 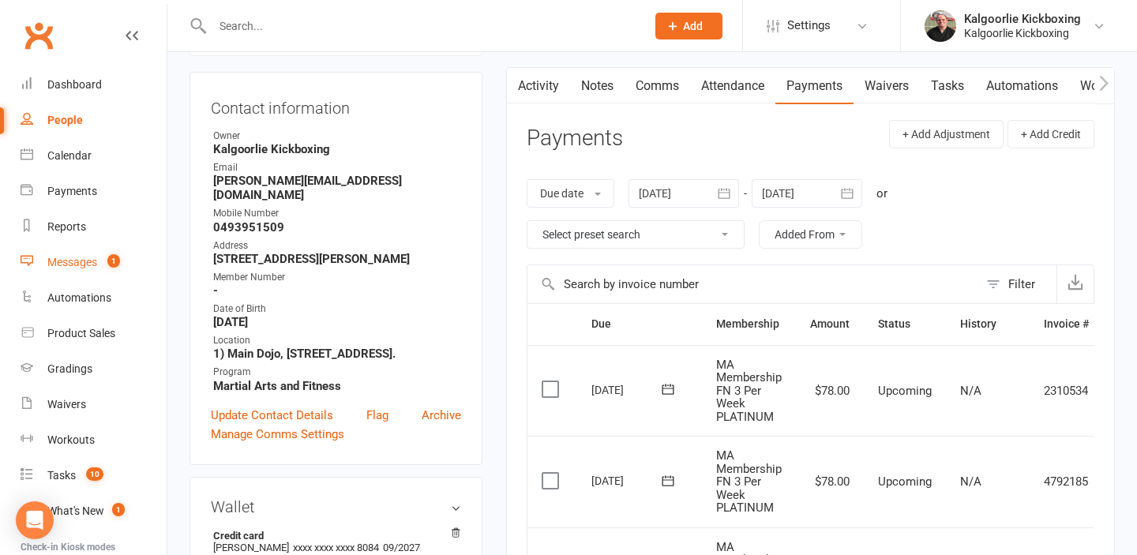 I want to click on div: Automations, so click(x=79, y=298).